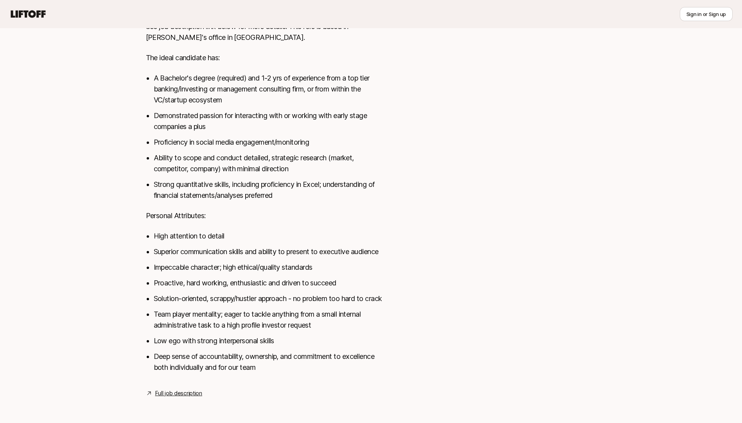 Image resolution: width=742 pixels, height=423 pixels. What do you see at coordinates (265, 216) in the screenshot?
I see `p: Personal Attributes:` at bounding box center [265, 216].